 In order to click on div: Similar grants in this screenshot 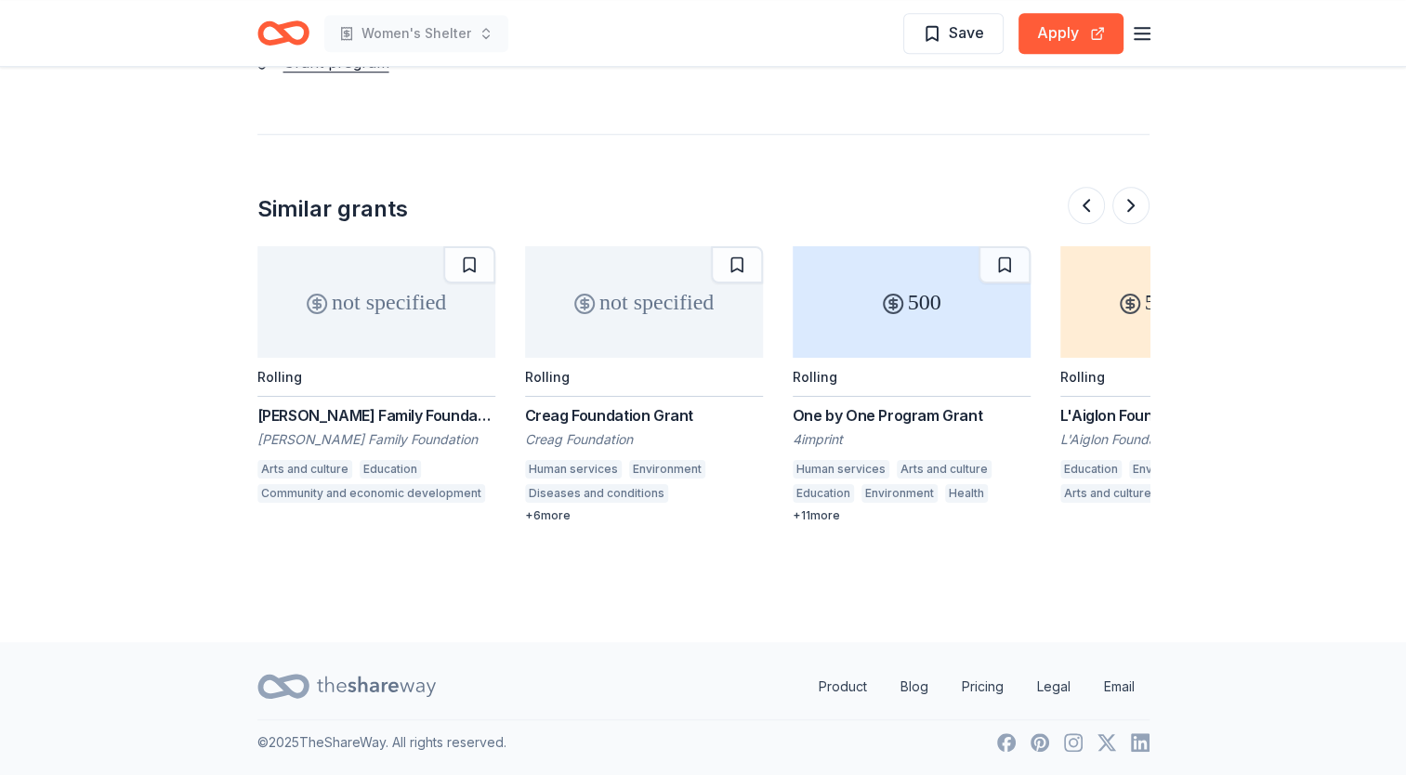, I will do `click(333, 209)`.